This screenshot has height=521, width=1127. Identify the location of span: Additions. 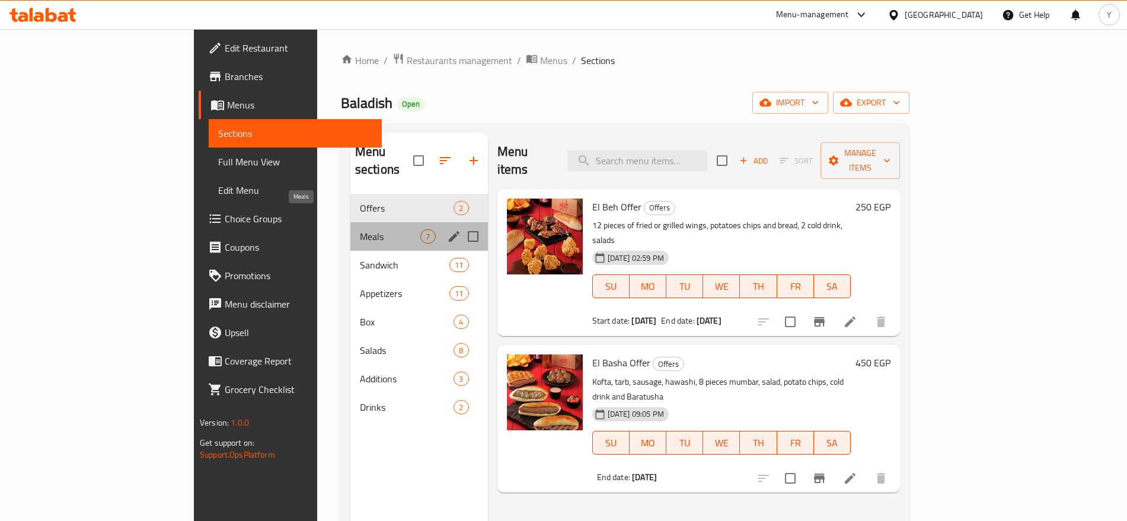
(407, 379).